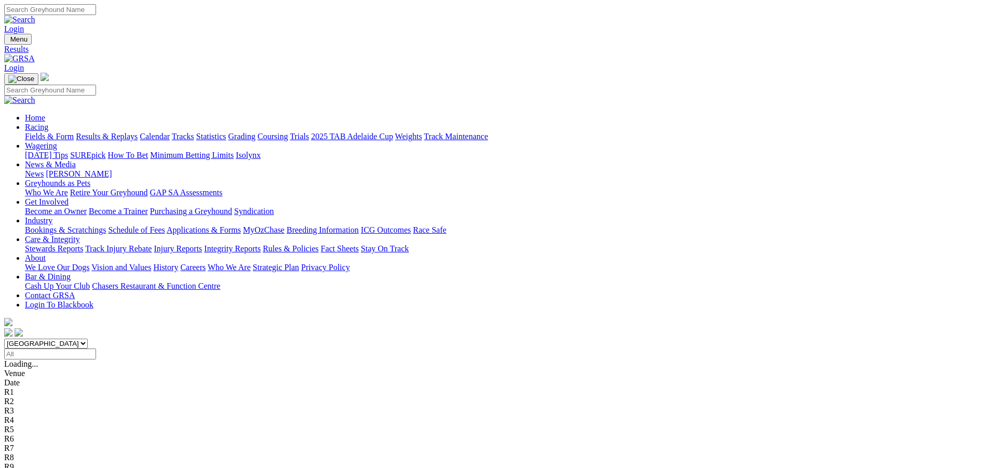 This screenshot has width=989, height=468. What do you see at coordinates (166, 267) in the screenshot?
I see `a: History` at bounding box center [166, 267].